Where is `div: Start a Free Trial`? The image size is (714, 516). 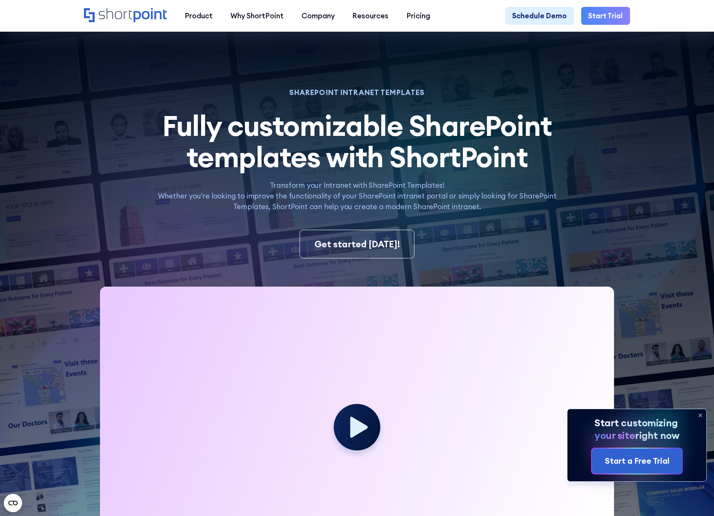 div: Start a Free Trial is located at coordinates (637, 461).